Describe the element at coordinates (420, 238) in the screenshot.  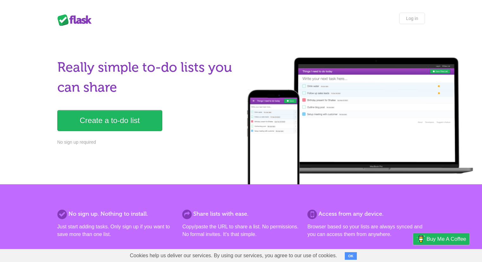
I see `img: Buy me a coffee` at that location.